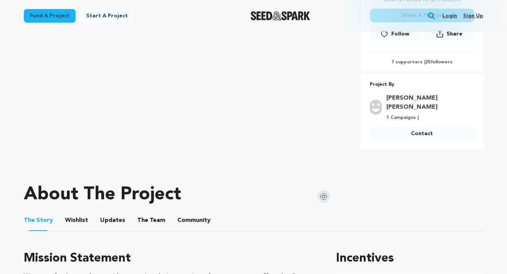 The width and height of the screenshot is (507, 274). Describe the element at coordinates (280, 16) in the screenshot. I see `a: Seed&Spark Homepage` at that location.